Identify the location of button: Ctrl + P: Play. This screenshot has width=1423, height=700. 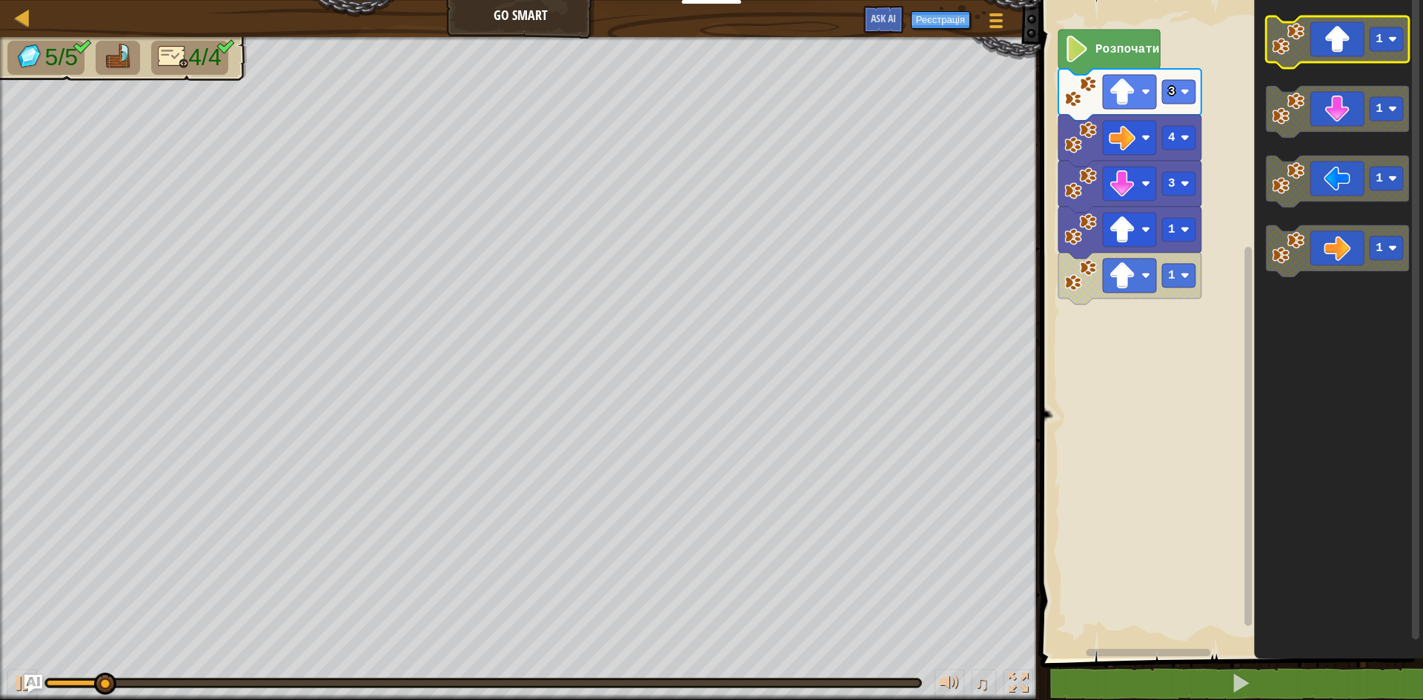
(22, 685).